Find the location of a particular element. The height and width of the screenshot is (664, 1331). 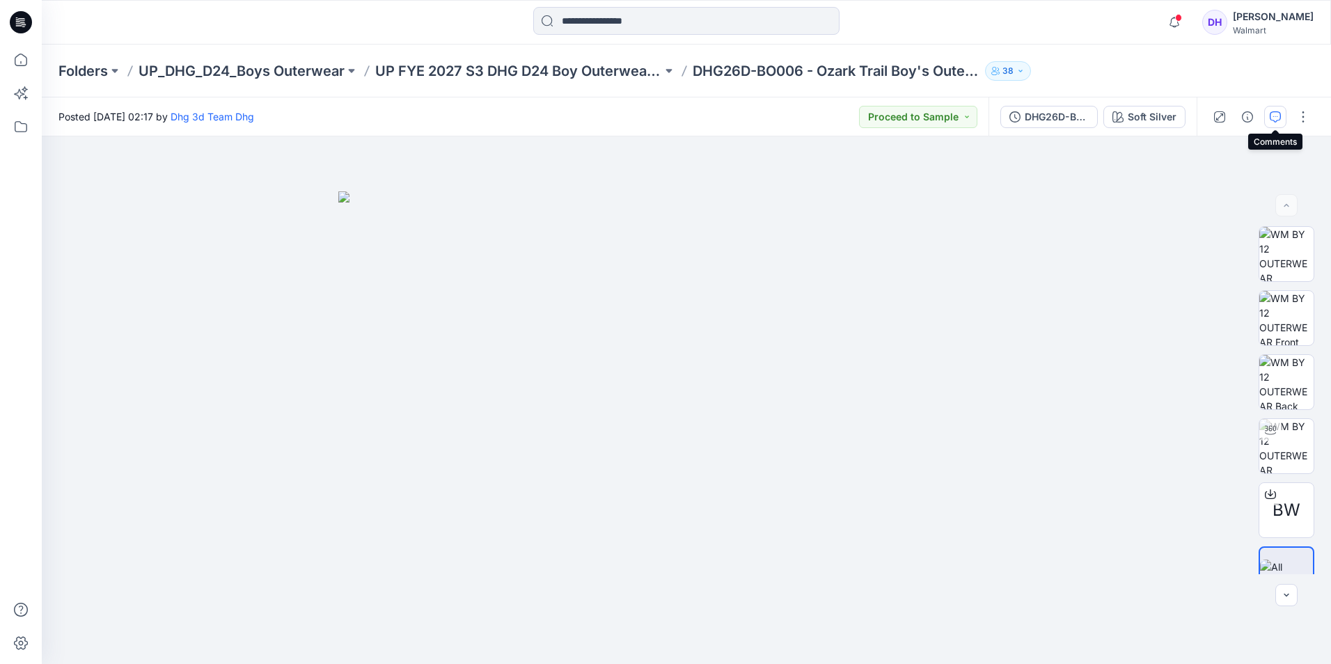

p: UP_DHG_D24_Boys Outerwear is located at coordinates (242, 71).